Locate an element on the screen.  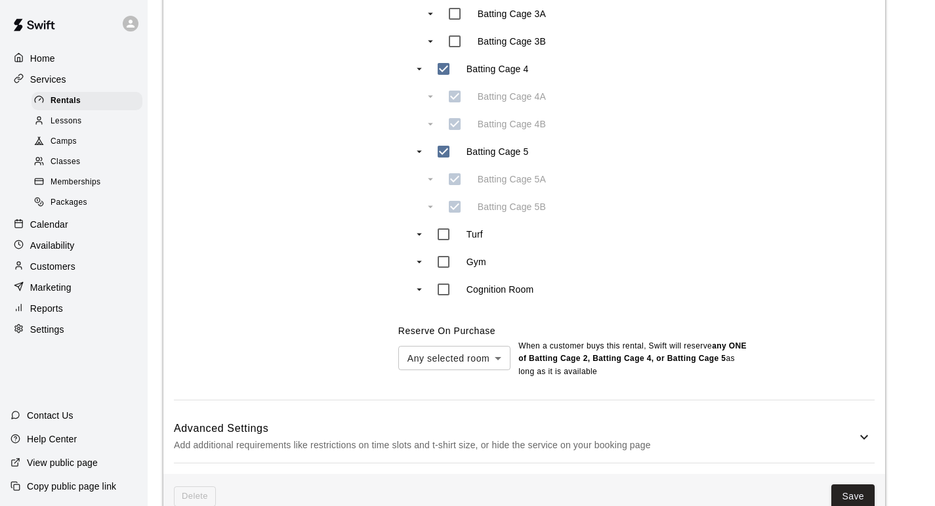
p: Add additional requirements like restrictions on time slots and t-shirt size, or hide the service... is located at coordinates (515, 445).